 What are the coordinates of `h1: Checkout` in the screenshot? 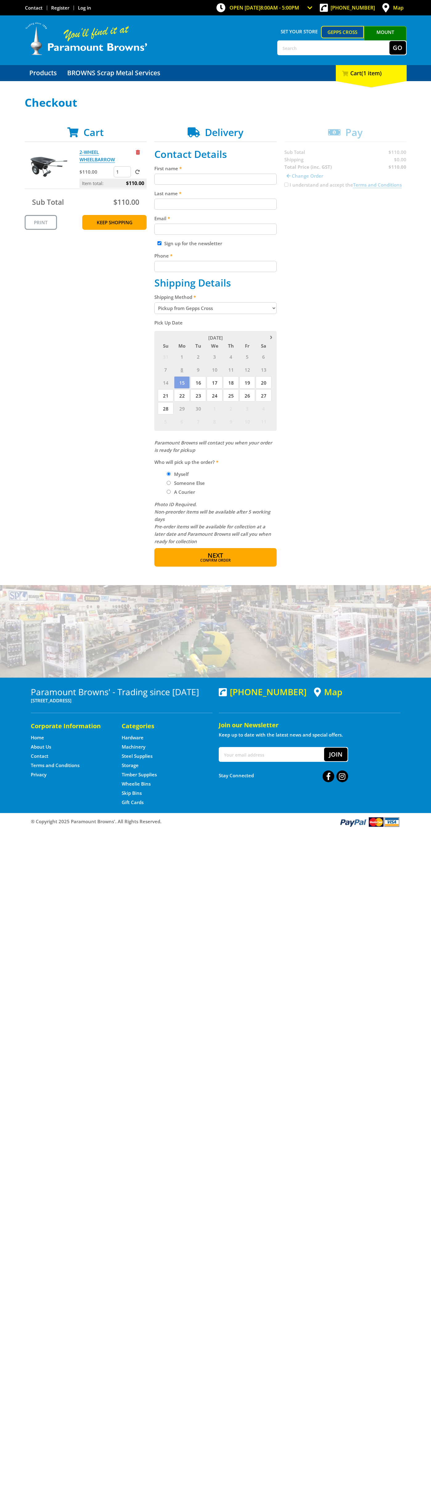 It's located at (216, 103).